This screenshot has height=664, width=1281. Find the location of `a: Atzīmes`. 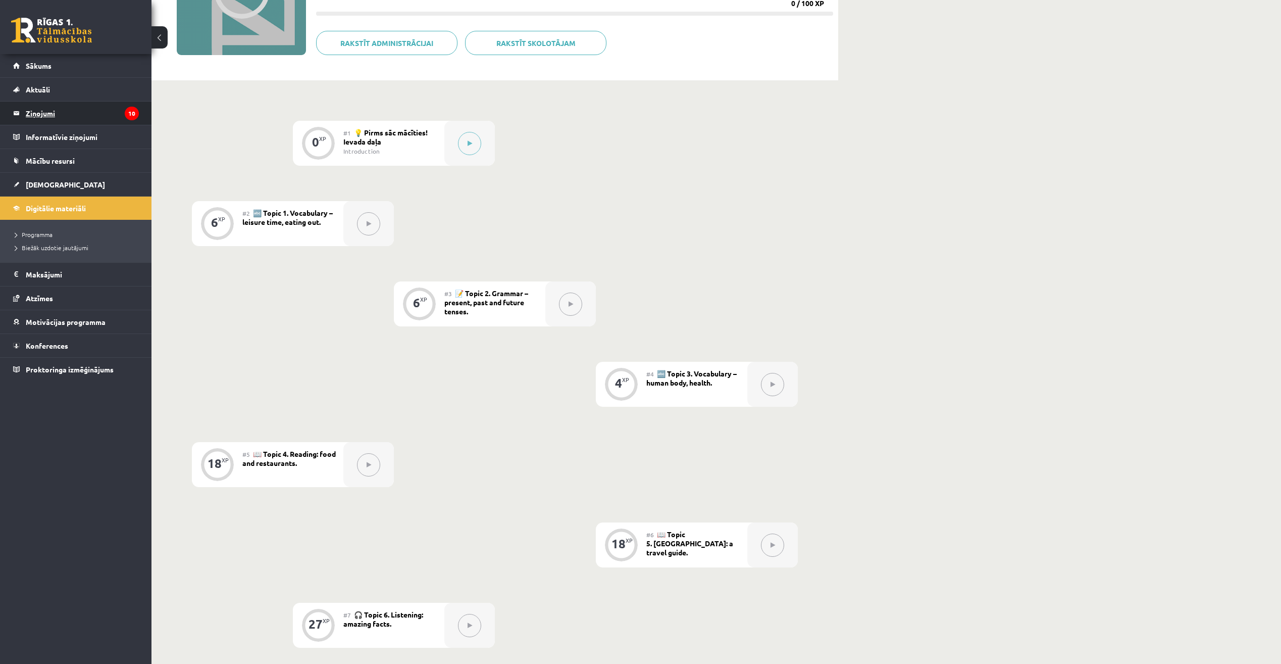

a: Atzīmes is located at coordinates (76, 298).